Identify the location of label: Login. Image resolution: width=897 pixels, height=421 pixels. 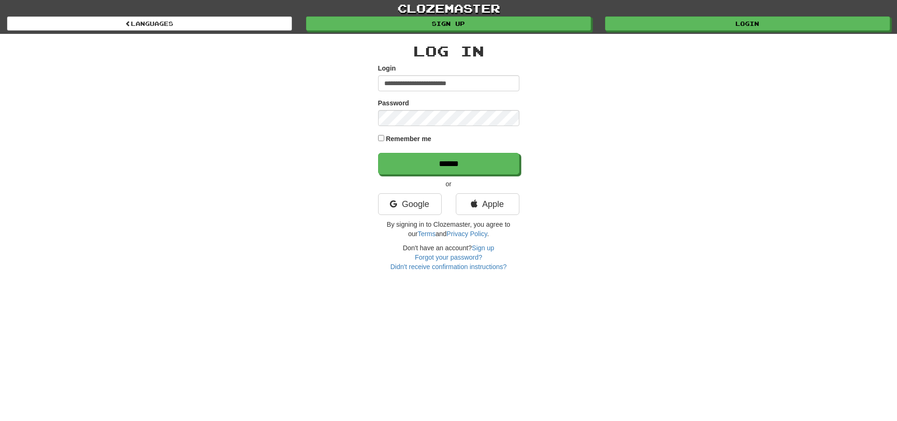
(387, 68).